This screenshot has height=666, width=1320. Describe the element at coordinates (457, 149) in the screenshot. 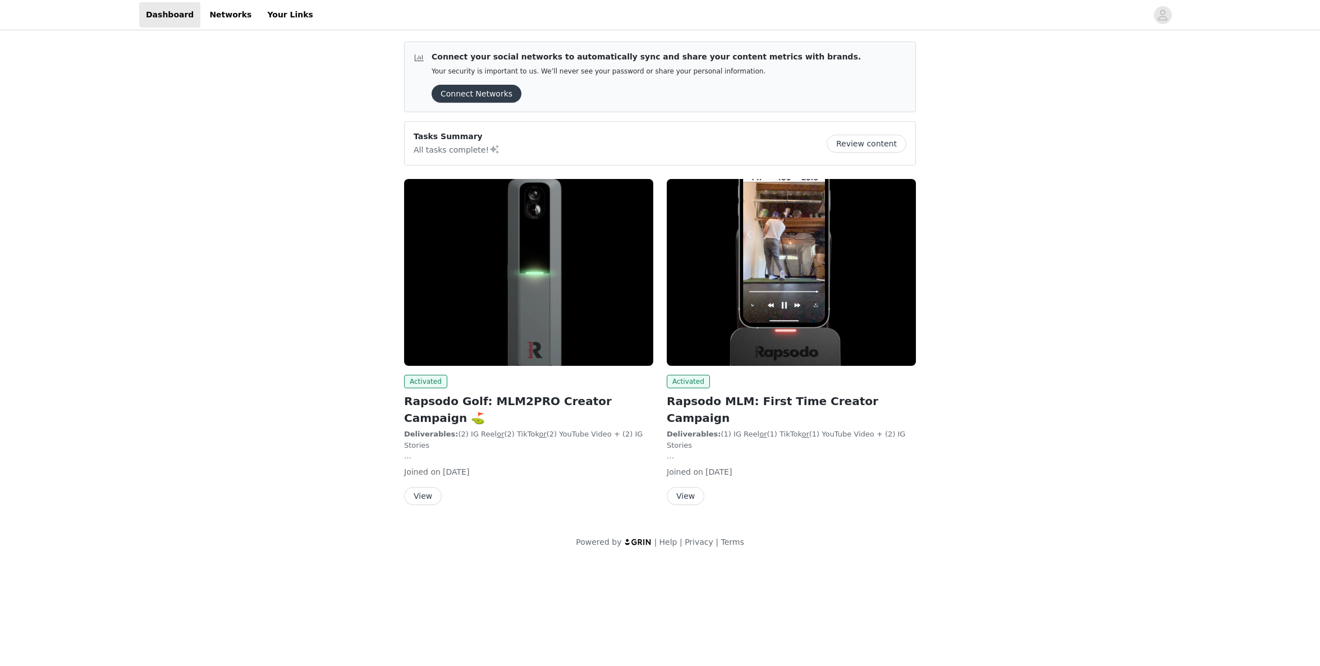

I see `p: All tasks complete!` at that location.